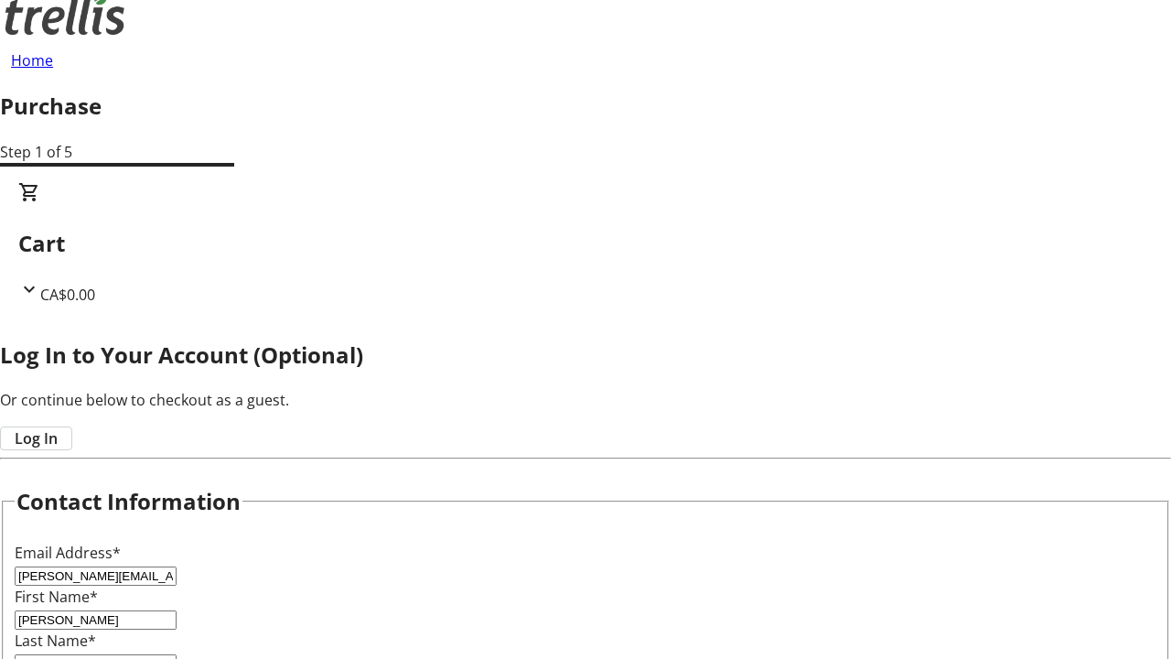 Image resolution: width=1171 pixels, height=659 pixels. Describe the element at coordinates (36, 438) in the screenshot. I see `span: Log In` at that location.